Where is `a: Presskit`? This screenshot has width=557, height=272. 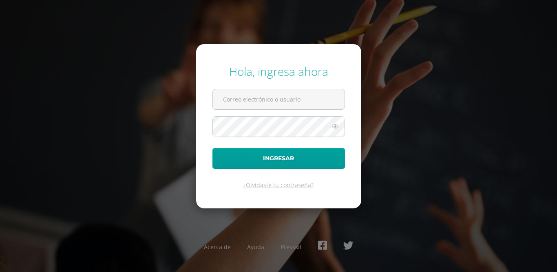 a: Presskit is located at coordinates (291, 247).